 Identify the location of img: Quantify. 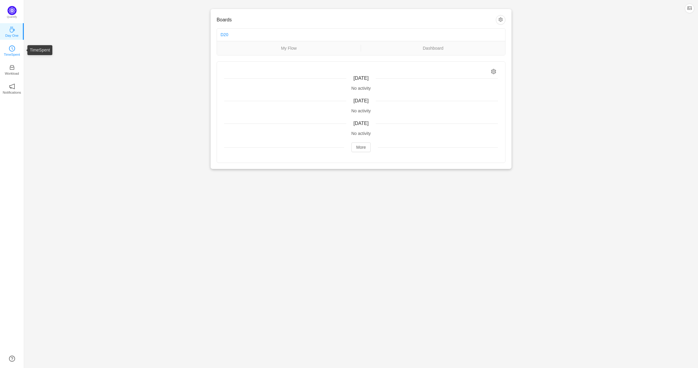
(12, 11).